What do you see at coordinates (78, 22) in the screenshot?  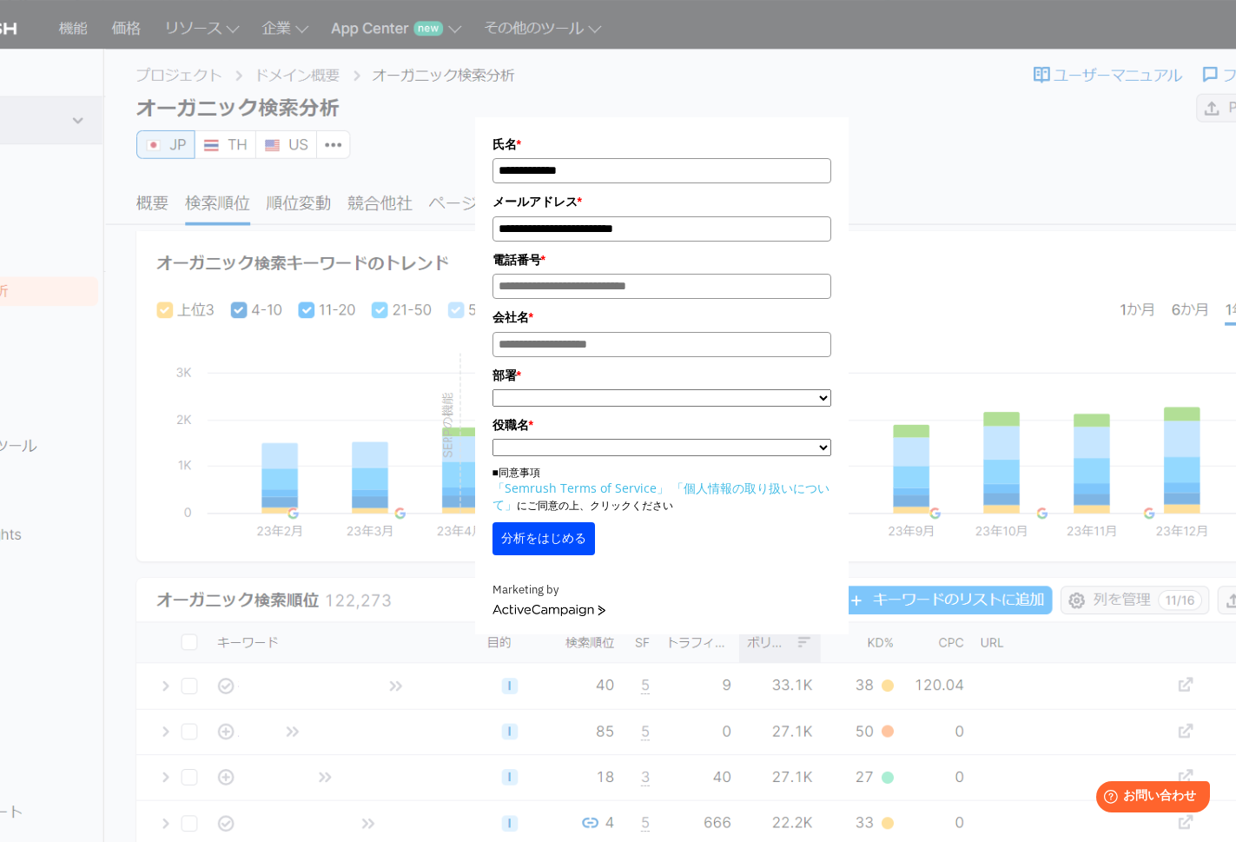 I see `span: お問い合わせ` at bounding box center [78, 22].